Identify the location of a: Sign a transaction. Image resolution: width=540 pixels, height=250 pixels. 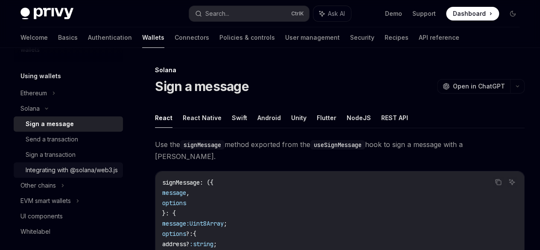
(68, 154).